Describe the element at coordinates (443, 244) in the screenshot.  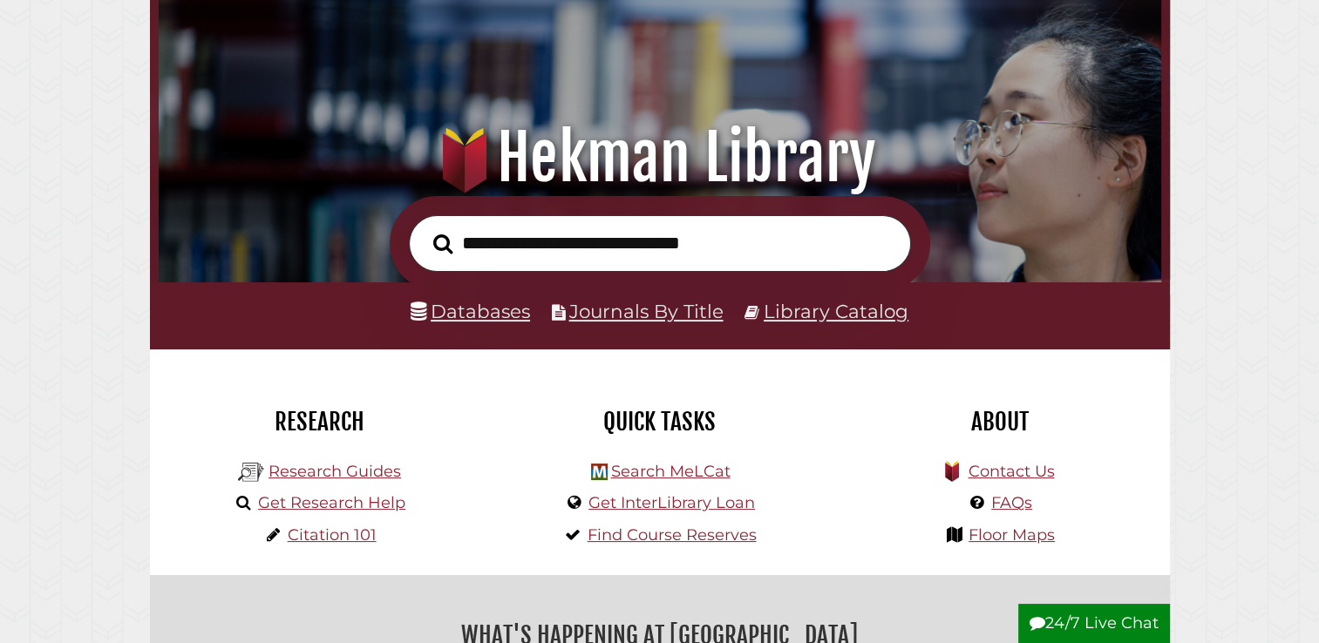
I see `button: Search` at that location.